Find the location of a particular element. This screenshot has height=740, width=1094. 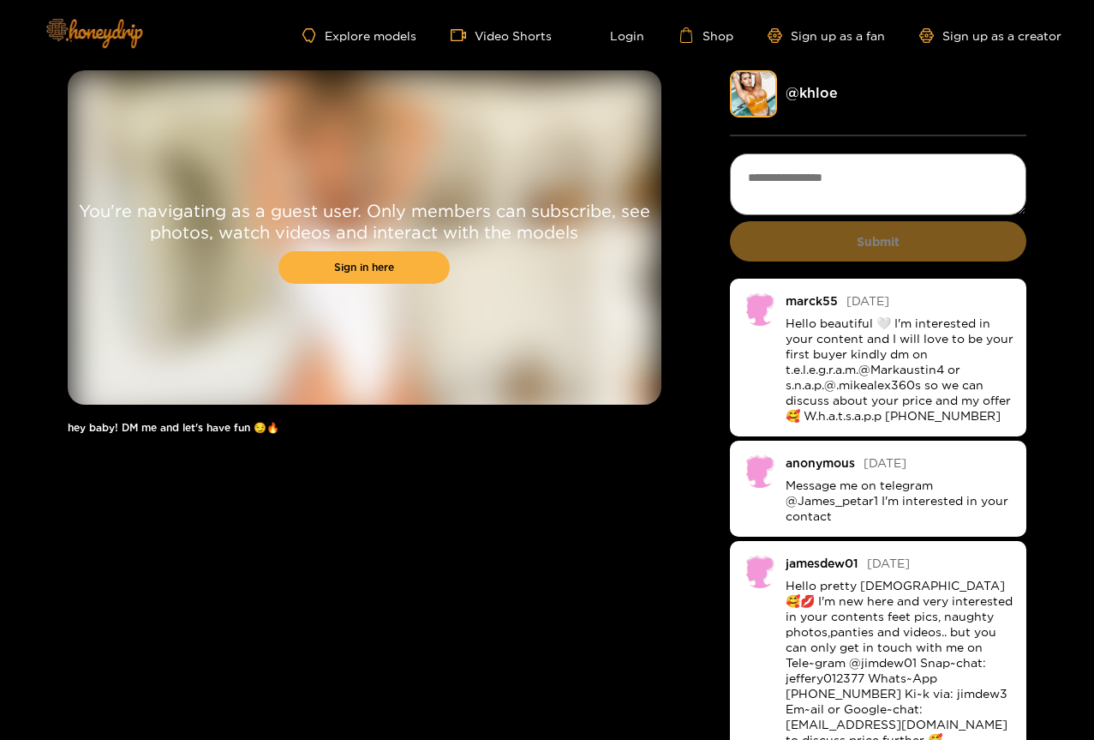

a: Sign up as a fan is located at coordinates (826, 35).